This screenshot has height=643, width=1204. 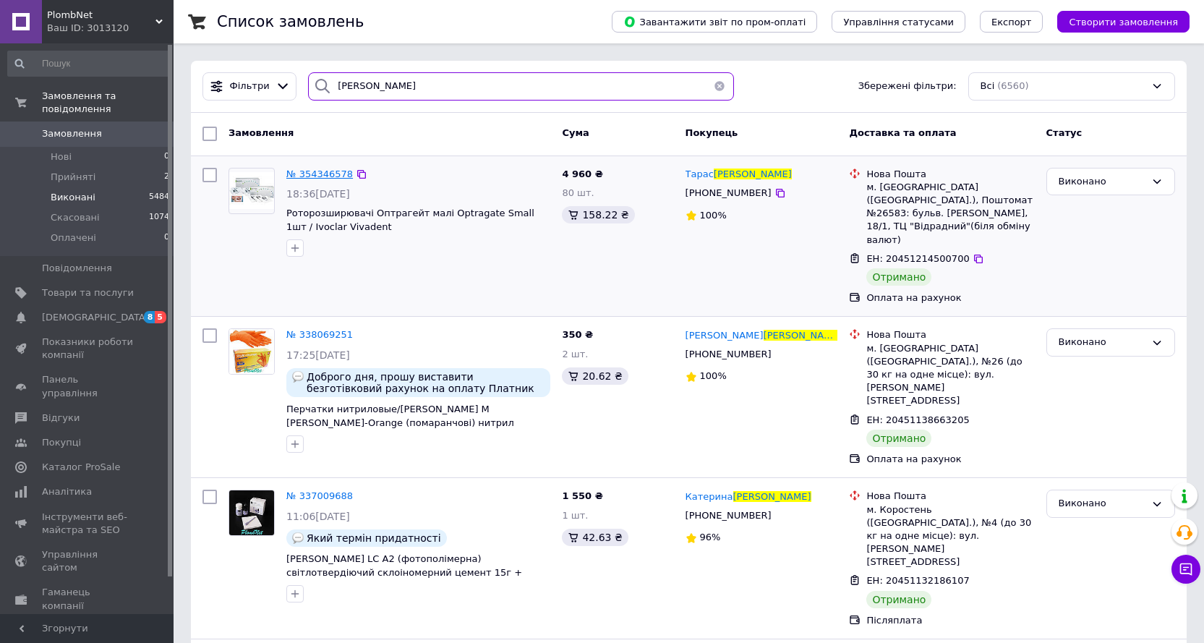 I want to click on span: Cума, so click(x=575, y=132).